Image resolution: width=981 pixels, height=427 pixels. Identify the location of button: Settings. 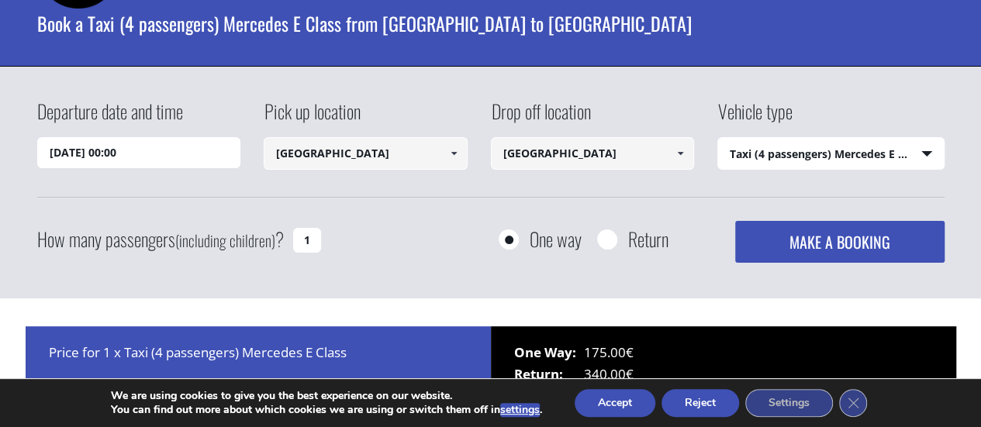
(788, 403).